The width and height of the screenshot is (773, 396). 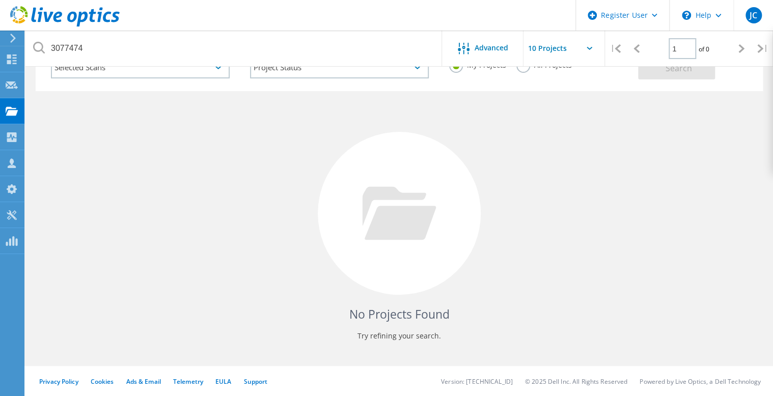 What do you see at coordinates (102, 381) in the screenshot?
I see `a: Cookies` at bounding box center [102, 381].